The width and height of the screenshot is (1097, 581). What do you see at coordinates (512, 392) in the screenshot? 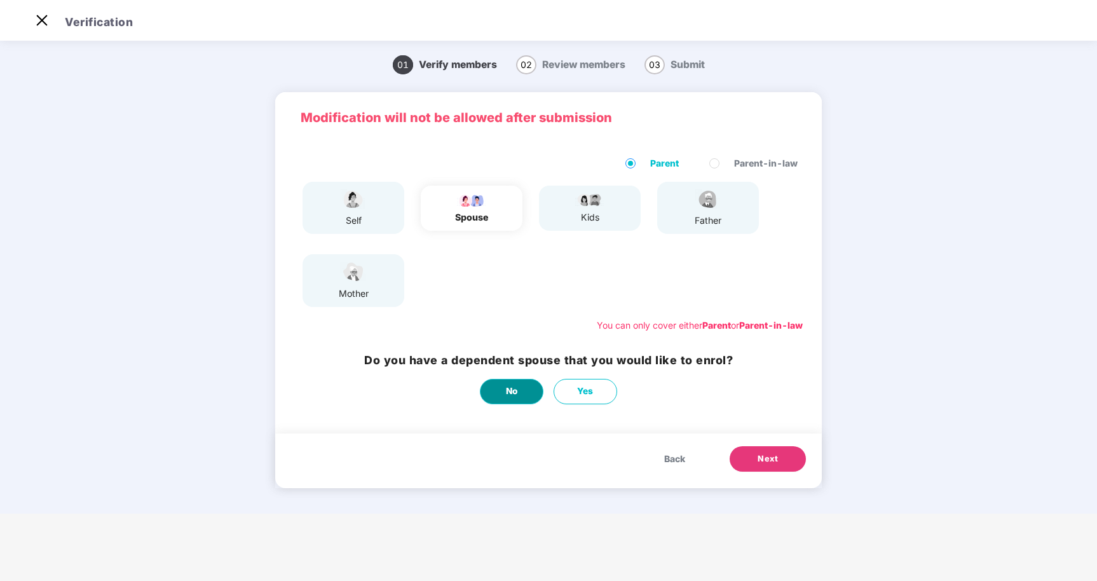
I see `button: No` at bounding box center [512, 392].